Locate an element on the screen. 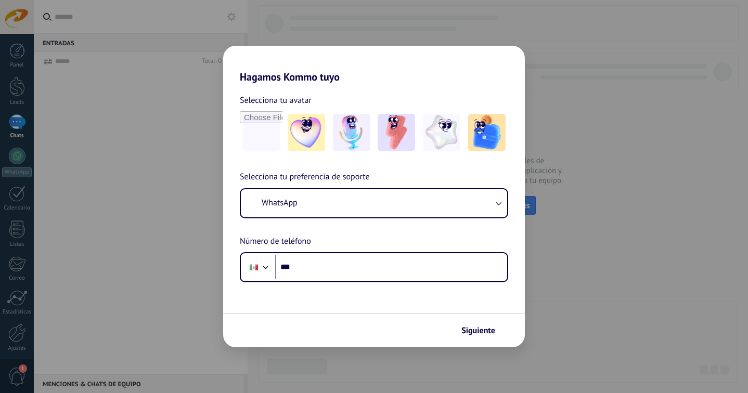 The image size is (748, 393). img: -3.jpeg is located at coordinates (397, 133).